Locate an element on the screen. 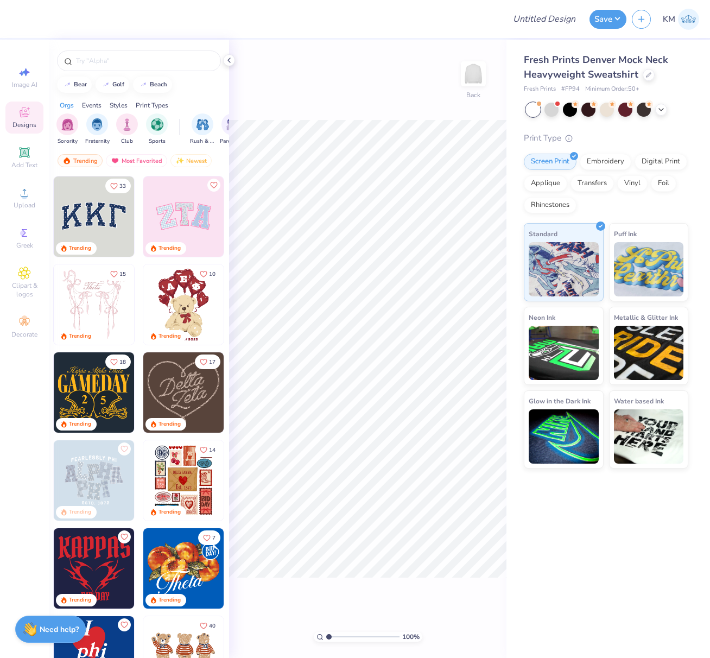 This screenshot has height=658, width=710. img: f22b6edb-555b-47a9-89ed-0dd391bfae4f is located at coordinates (264, 568).